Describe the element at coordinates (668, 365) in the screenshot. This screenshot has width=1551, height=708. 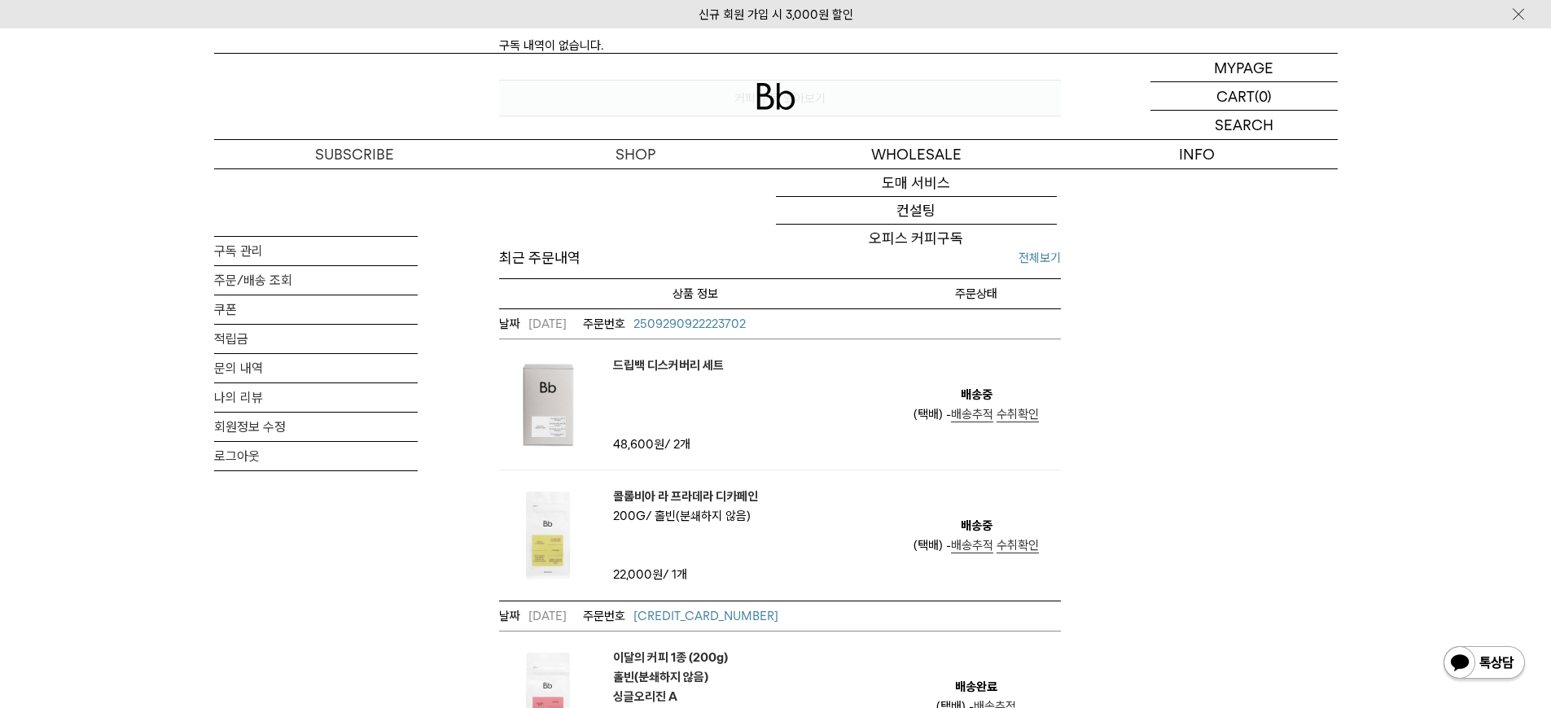
I see `a: 드립백 디스커버리 세트` at that location.